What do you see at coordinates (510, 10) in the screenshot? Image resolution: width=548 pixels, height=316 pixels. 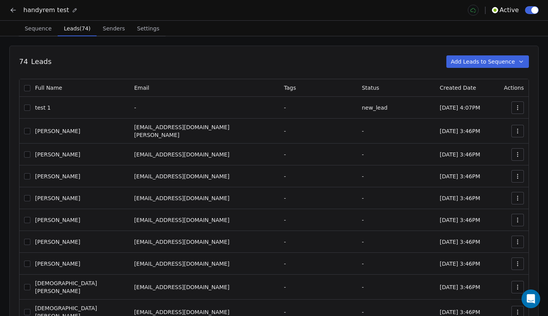 I see `span: Active` at bounding box center [510, 10].